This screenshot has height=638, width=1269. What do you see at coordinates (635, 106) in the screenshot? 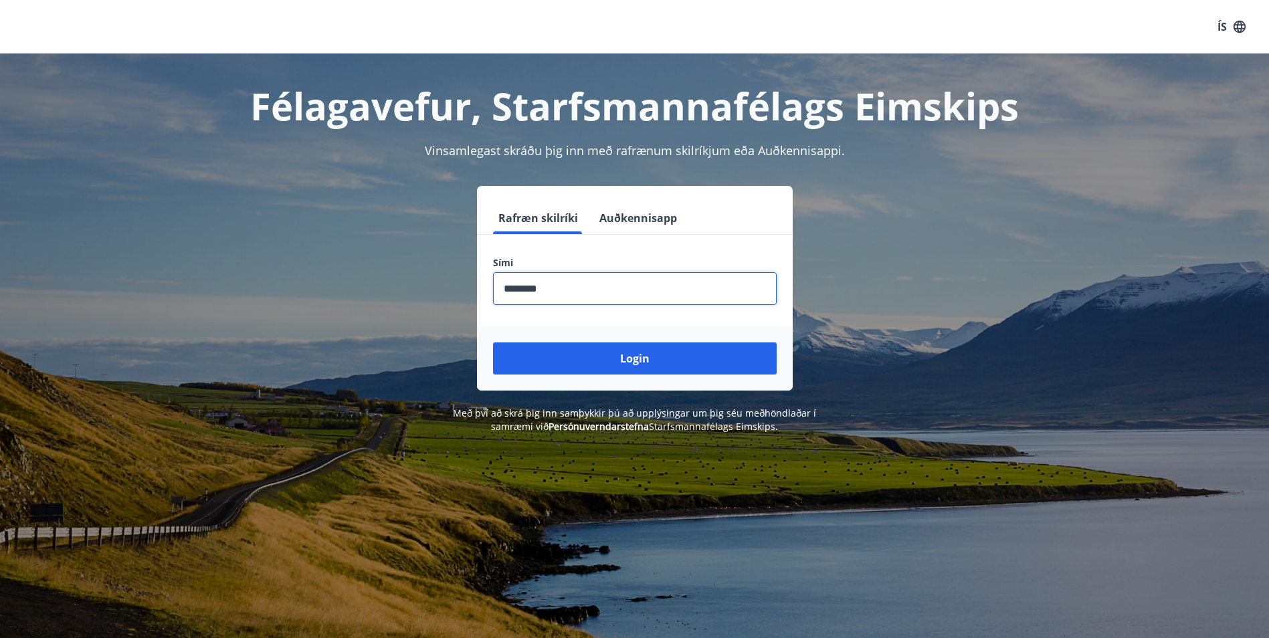
I see `h1: Félagavefur, Starfsmannafélags Eimskips` at bounding box center [635, 106].